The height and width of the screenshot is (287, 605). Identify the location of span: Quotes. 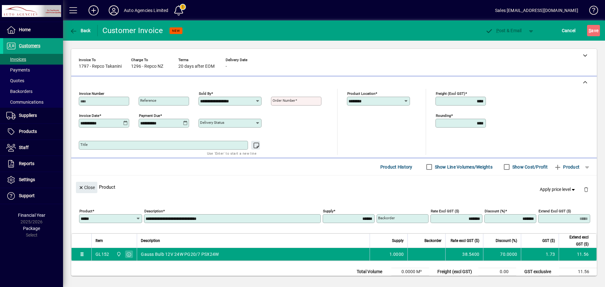
(15, 81).